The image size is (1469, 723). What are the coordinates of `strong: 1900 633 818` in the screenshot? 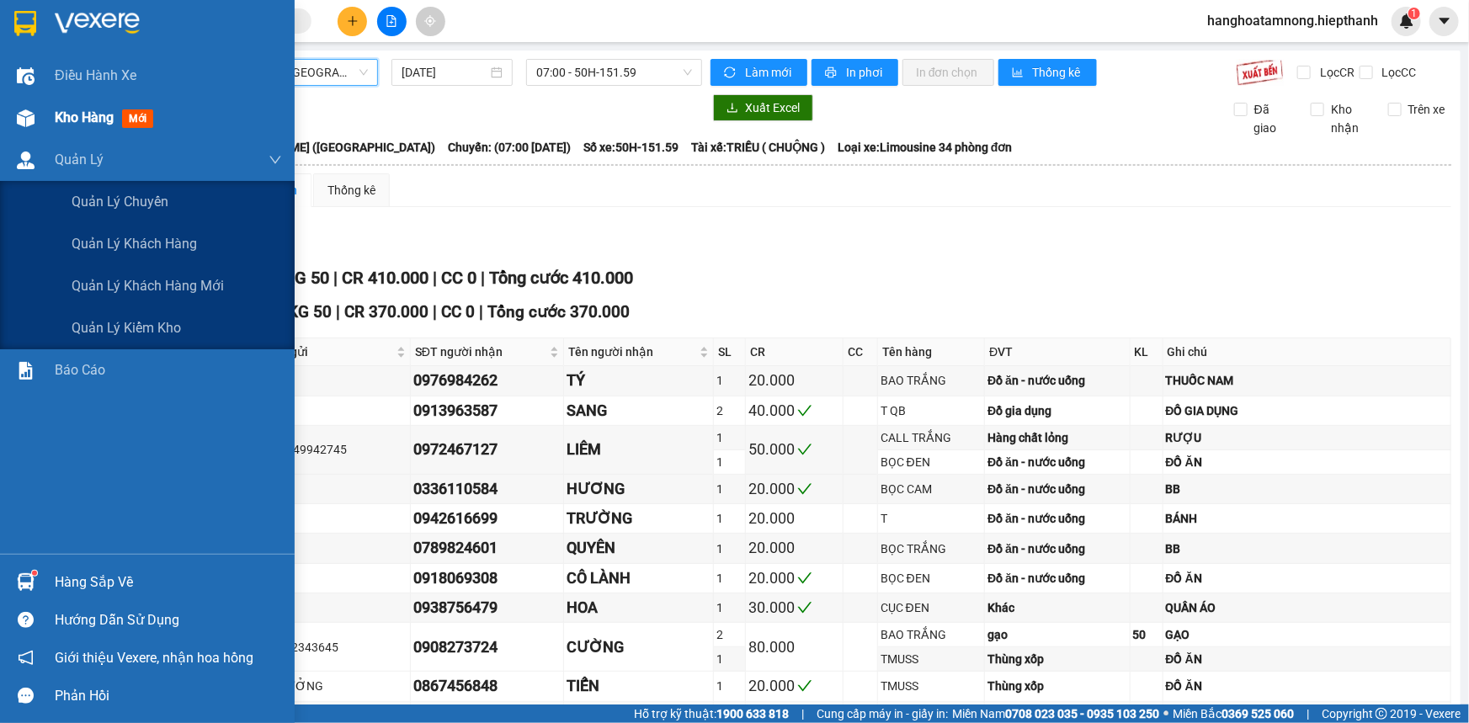 It's located at (752, 714).